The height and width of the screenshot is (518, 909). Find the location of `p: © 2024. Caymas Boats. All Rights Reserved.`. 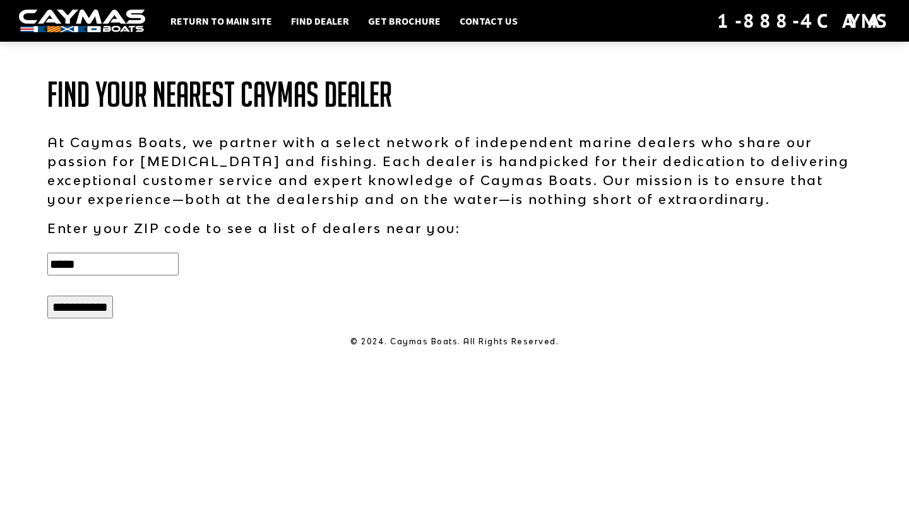

p: © 2024. Caymas Boats. All Rights Reserved. is located at coordinates (455, 342).